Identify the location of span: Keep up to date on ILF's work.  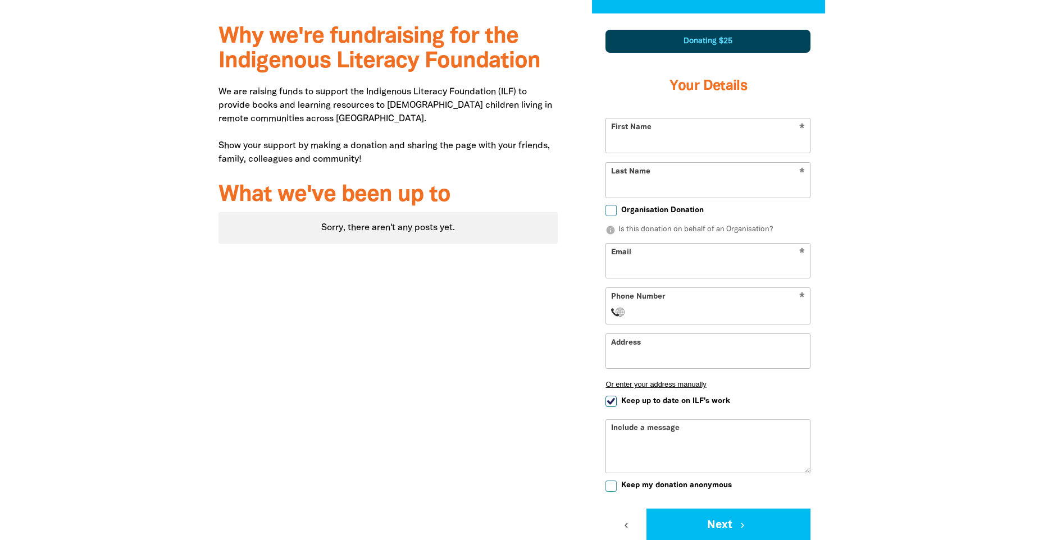
(676, 401).